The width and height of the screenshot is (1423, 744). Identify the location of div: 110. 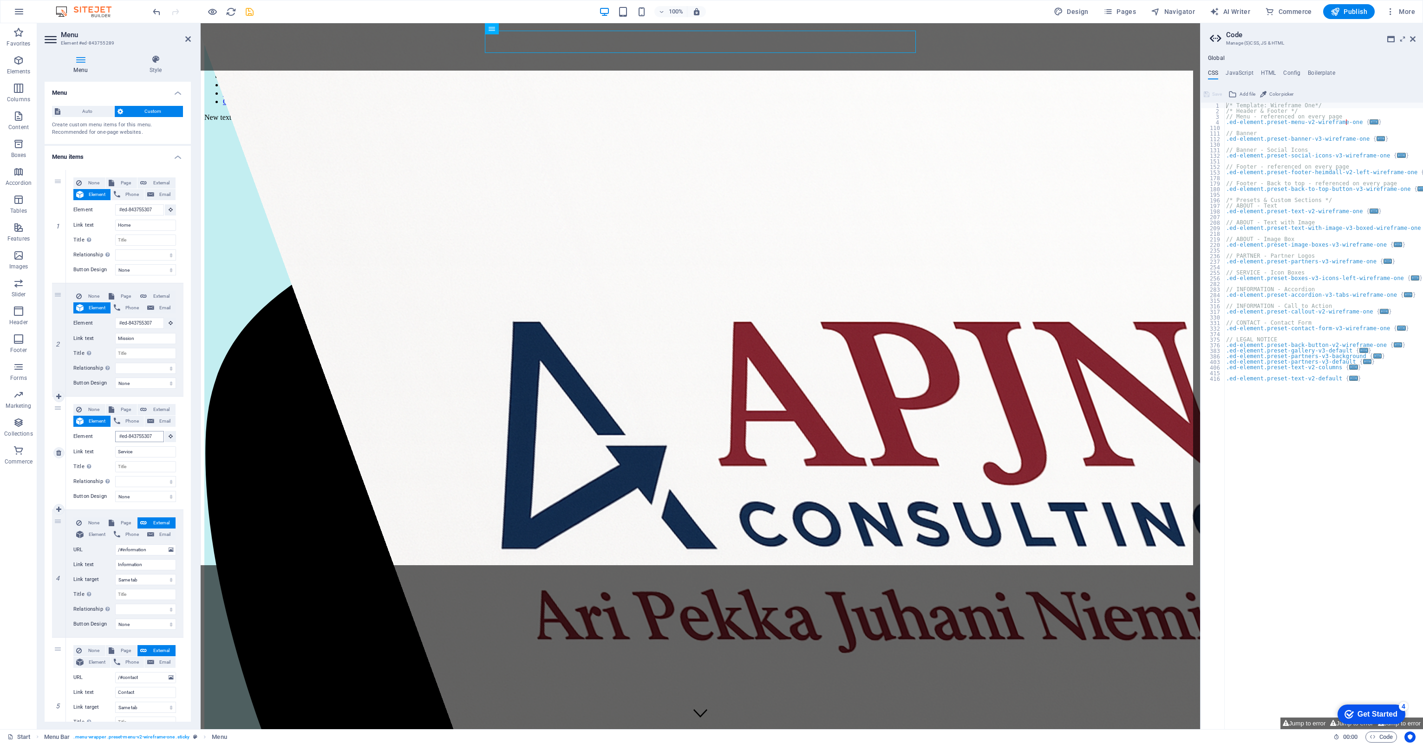
(1213, 128).